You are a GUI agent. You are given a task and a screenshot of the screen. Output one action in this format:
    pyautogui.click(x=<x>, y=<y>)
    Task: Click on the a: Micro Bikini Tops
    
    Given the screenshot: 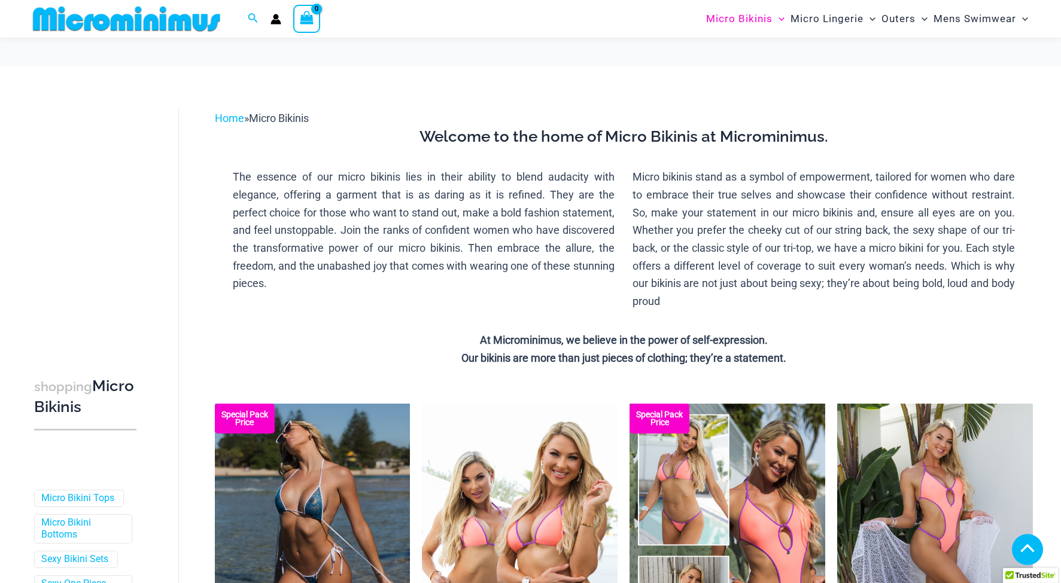 What is the action you would take?
    pyautogui.click(x=78, y=498)
    